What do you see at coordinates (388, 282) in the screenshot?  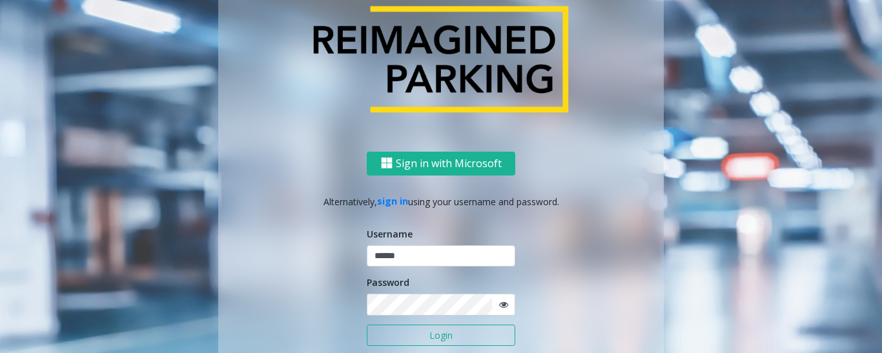 I see `label: Password` at bounding box center [388, 282].